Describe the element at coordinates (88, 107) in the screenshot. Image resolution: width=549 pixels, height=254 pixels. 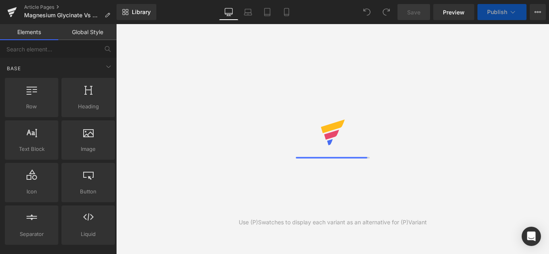
I see `span: Heading` at that location.